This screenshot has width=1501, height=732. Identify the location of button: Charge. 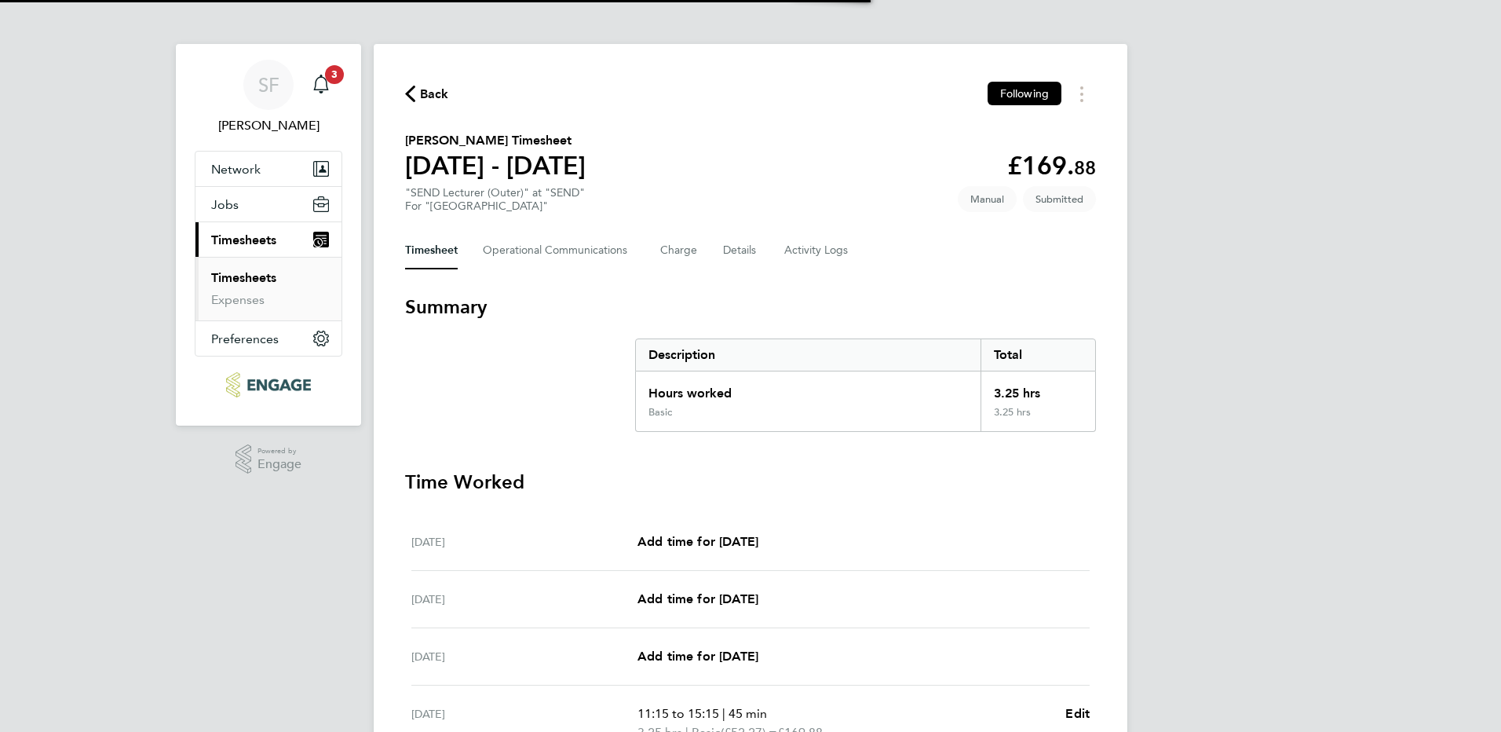
(679, 250).